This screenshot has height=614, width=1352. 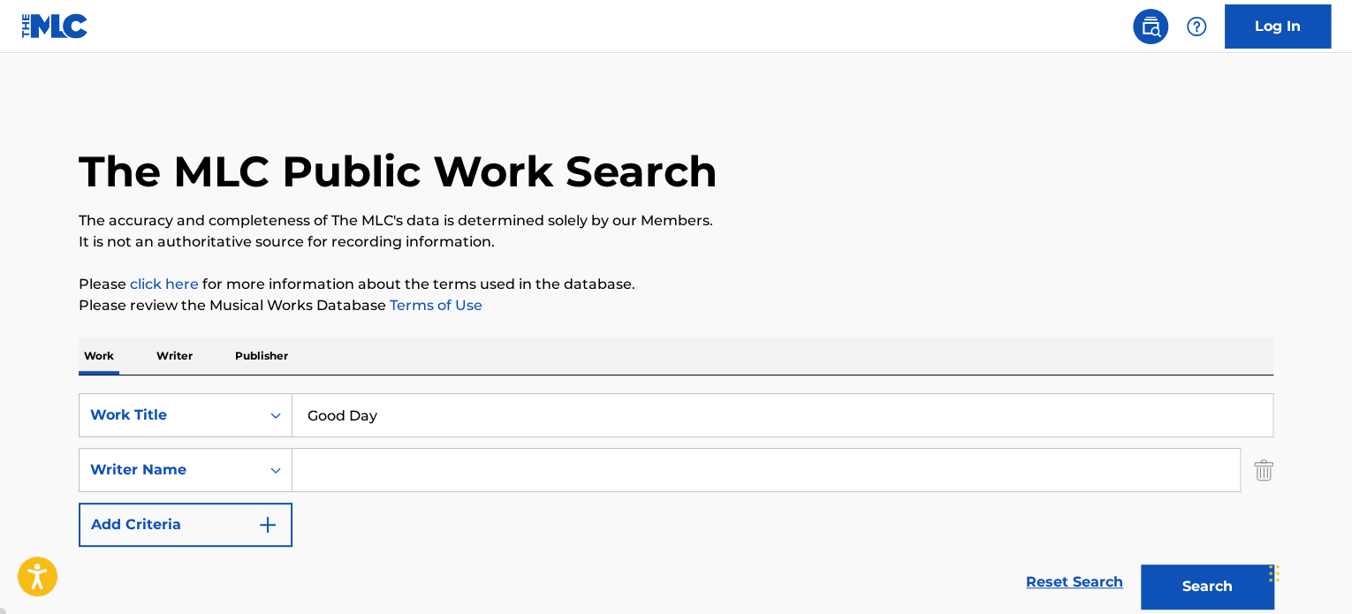 I want to click on img: Delete Criterion, so click(x=1264, y=470).